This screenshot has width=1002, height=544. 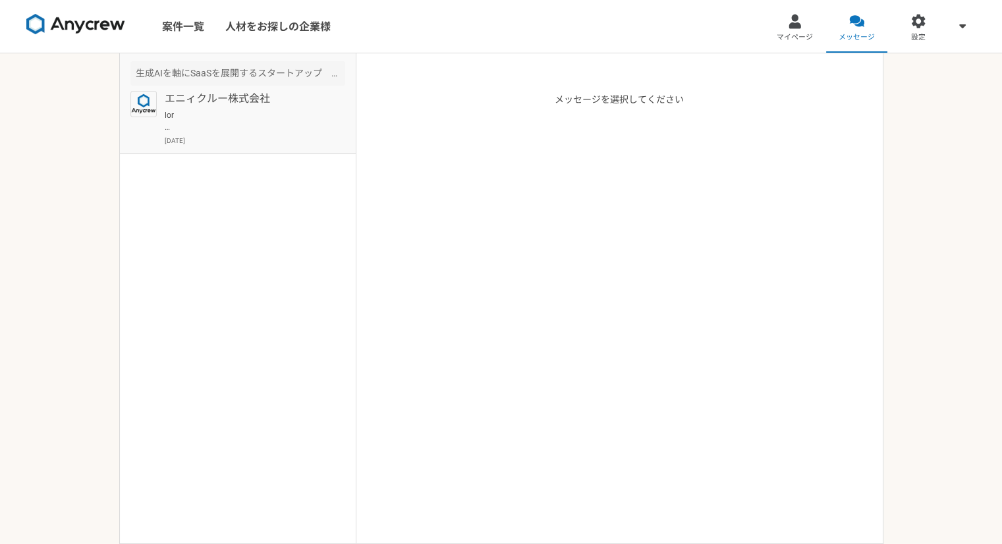 What do you see at coordinates (246, 99) in the screenshot?
I see `p: エニィクルー株式会社` at bounding box center [246, 99].